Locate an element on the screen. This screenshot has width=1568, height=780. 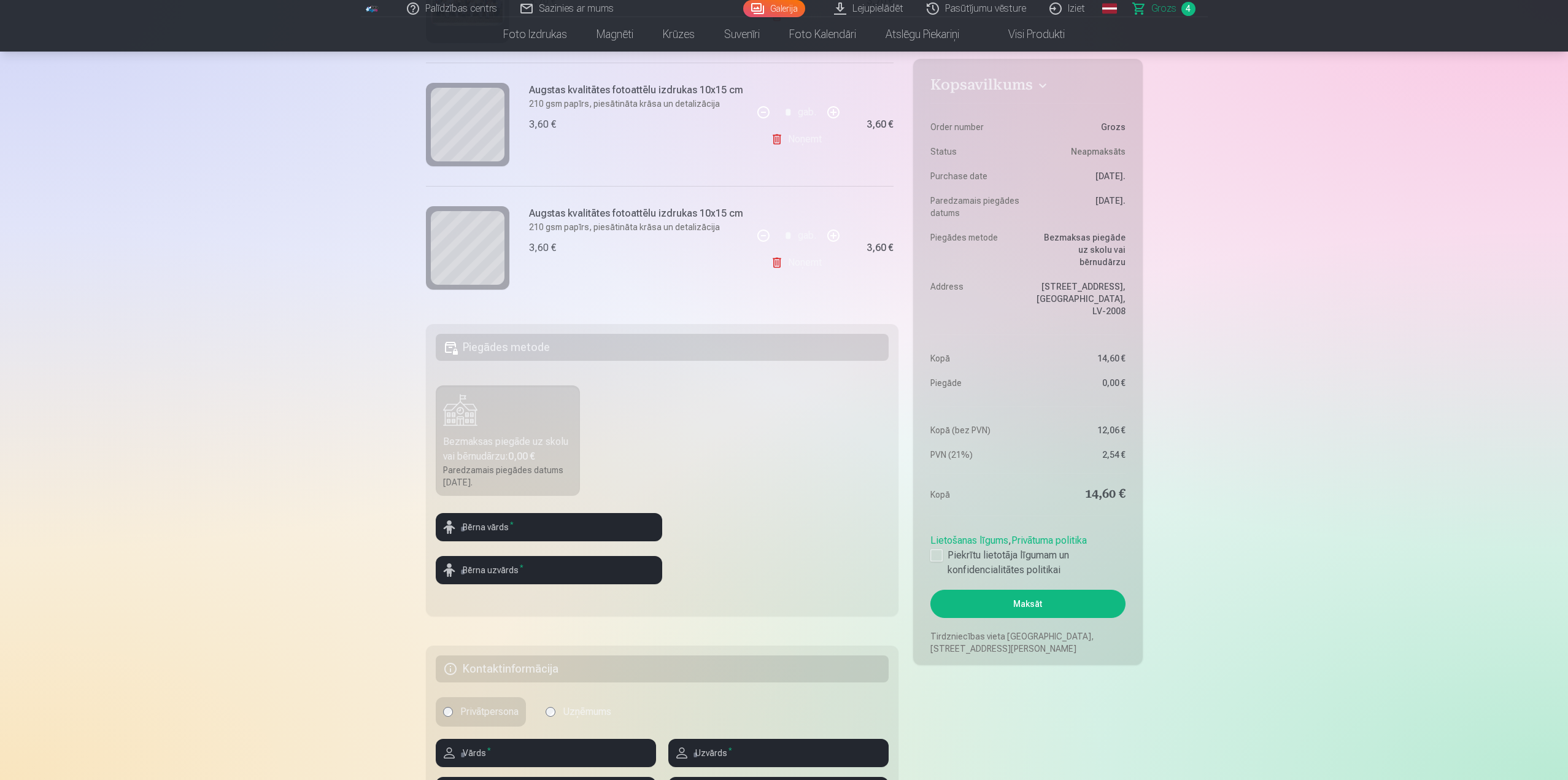
a: Foto izdrukas is located at coordinates (535, 34).